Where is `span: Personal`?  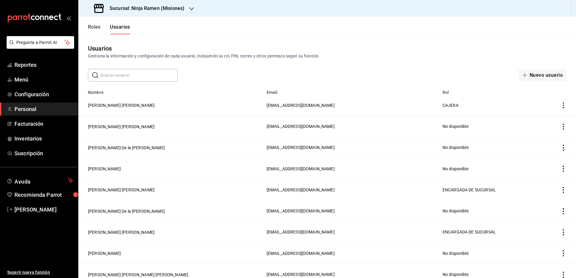
span: Personal is located at coordinates (44, 109).